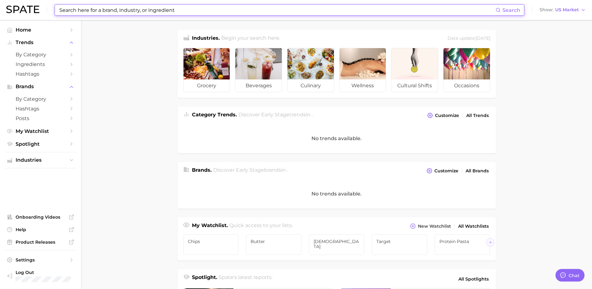 Image resolution: width=592 pixels, height=289 pixels. What do you see at coordinates (259, 86) in the screenshot?
I see `span: beverages` at bounding box center [259, 86].